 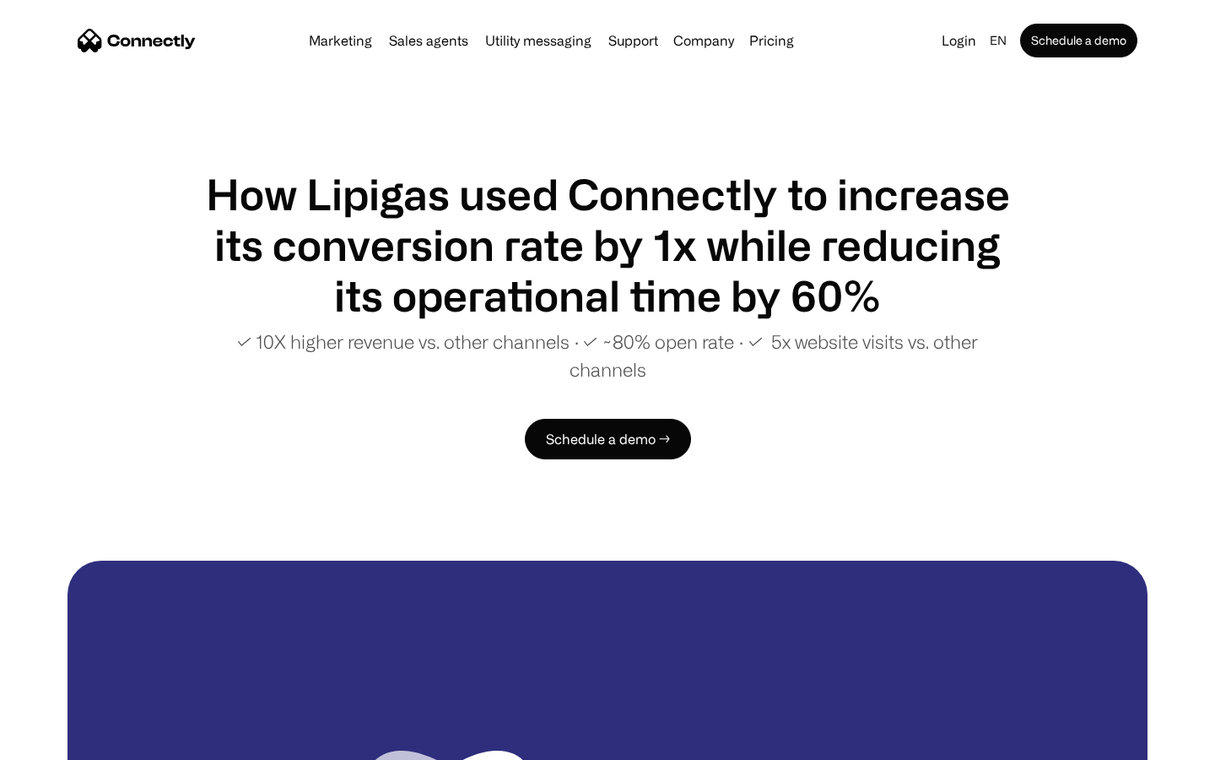 I want to click on a: Support, so click(x=633, y=41).